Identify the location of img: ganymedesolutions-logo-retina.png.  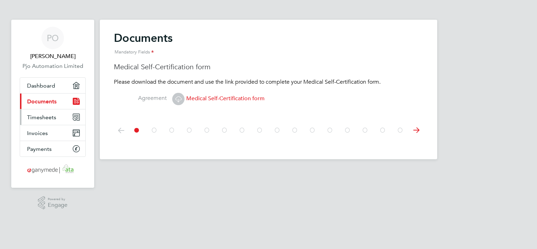
(53, 169).